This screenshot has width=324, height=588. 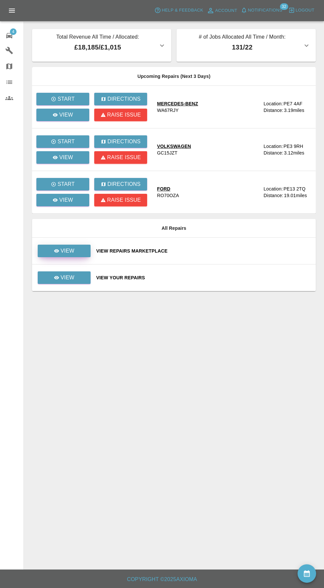 What do you see at coordinates (97, 47) in the screenshot?
I see `p: £18,185 / £1,015` at bounding box center [97, 47].